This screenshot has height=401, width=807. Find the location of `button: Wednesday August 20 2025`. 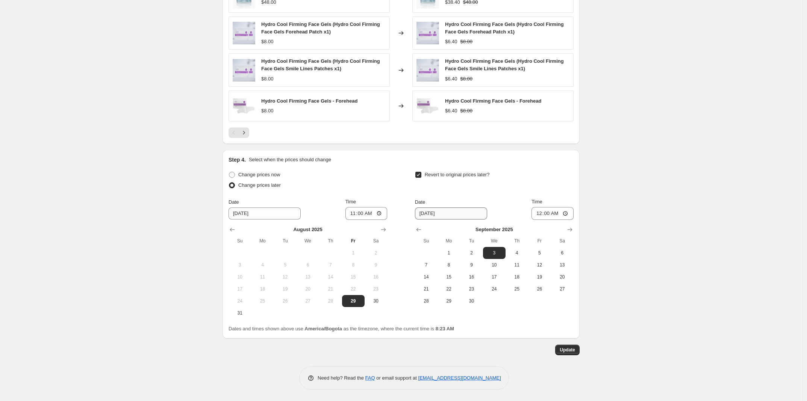

button: Wednesday August 20 2025 is located at coordinates (308, 289).